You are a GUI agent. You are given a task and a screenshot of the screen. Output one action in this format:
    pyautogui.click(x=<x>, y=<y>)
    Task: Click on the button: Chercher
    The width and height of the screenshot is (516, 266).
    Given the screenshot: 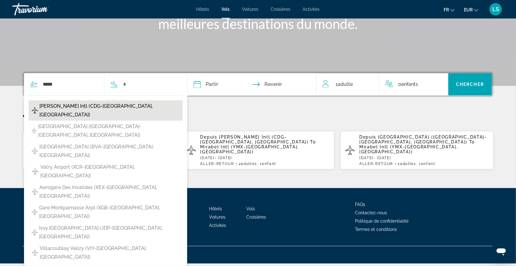 What is the action you would take?
    pyautogui.click(x=470, y=84)
    